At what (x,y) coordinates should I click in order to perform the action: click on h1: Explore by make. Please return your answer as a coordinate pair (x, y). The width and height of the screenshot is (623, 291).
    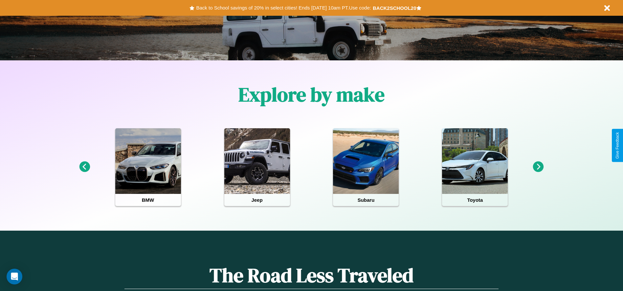
    Looking at the image, I should click on (311, 95).